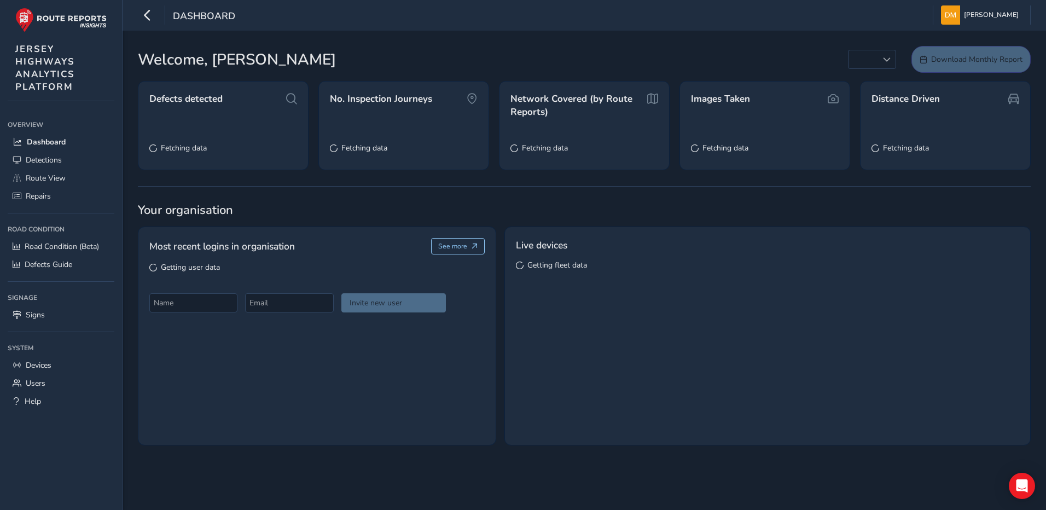 This screenshot has width=1046, height=510. I want to click on div: Overview, so click(61, 125).